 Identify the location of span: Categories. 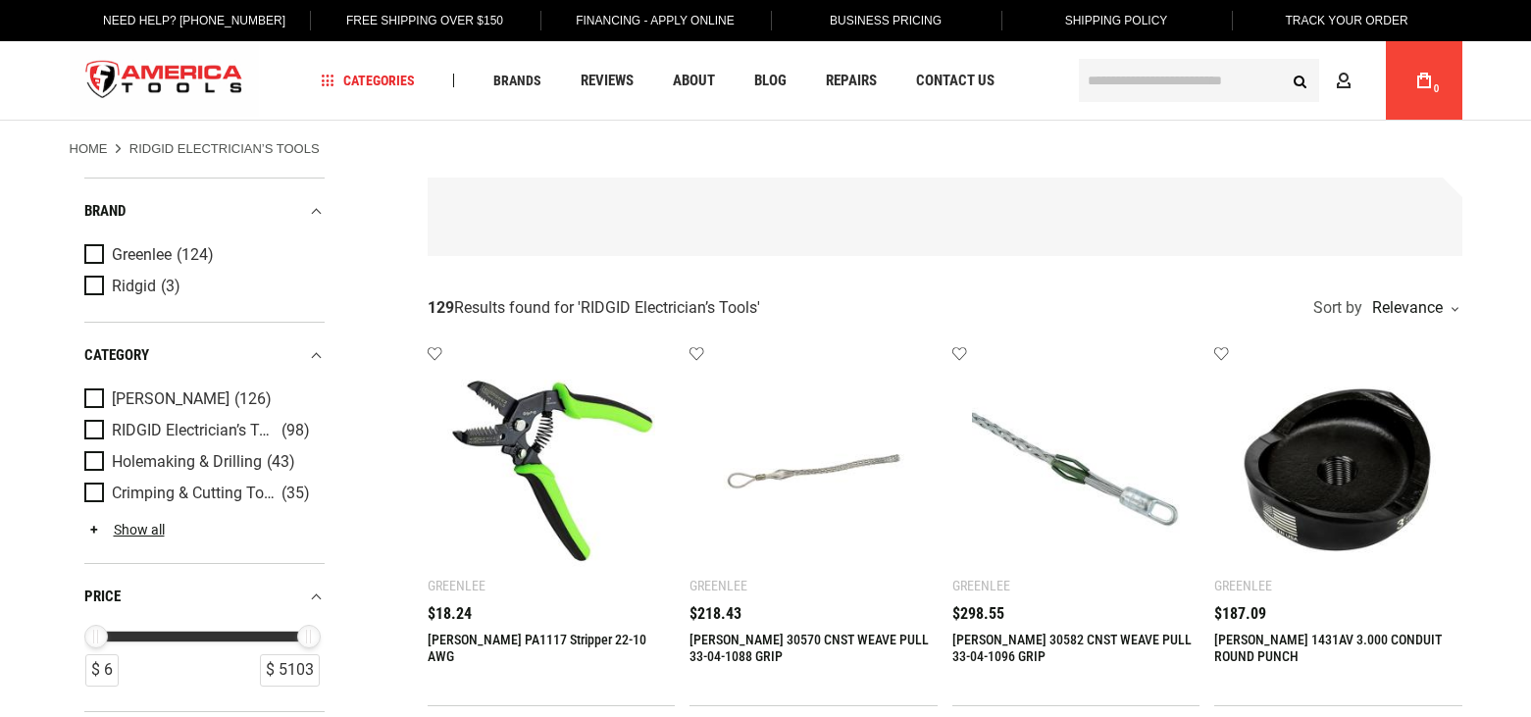
(368, 80).